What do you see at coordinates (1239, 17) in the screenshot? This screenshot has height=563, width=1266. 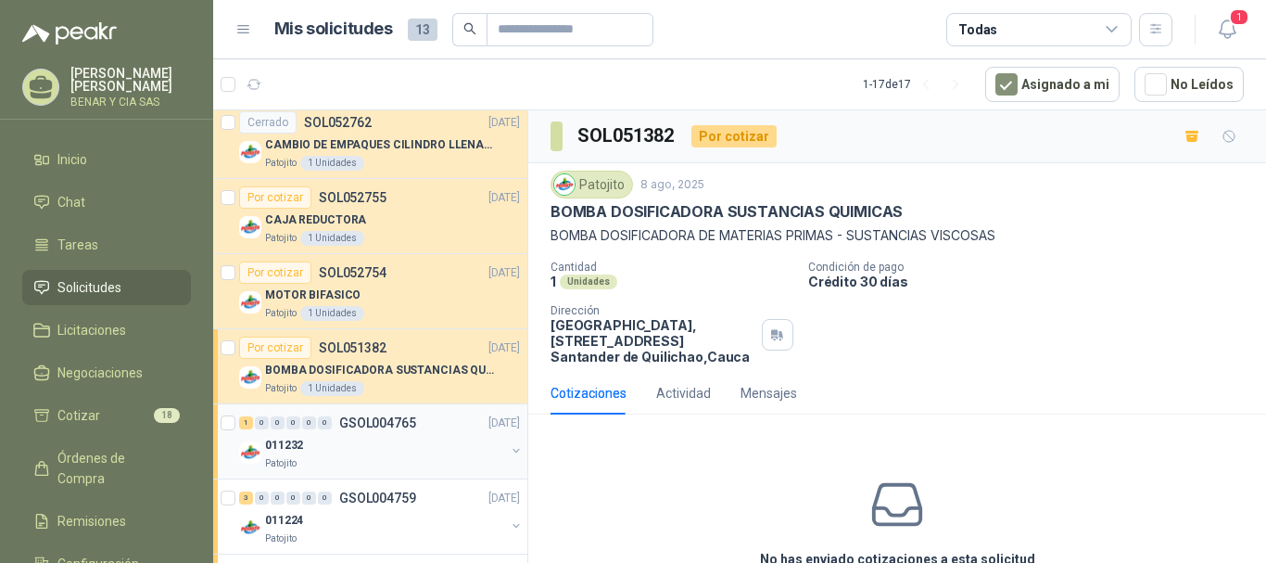 I see `span: 1` at bounding box center [1239, 17].